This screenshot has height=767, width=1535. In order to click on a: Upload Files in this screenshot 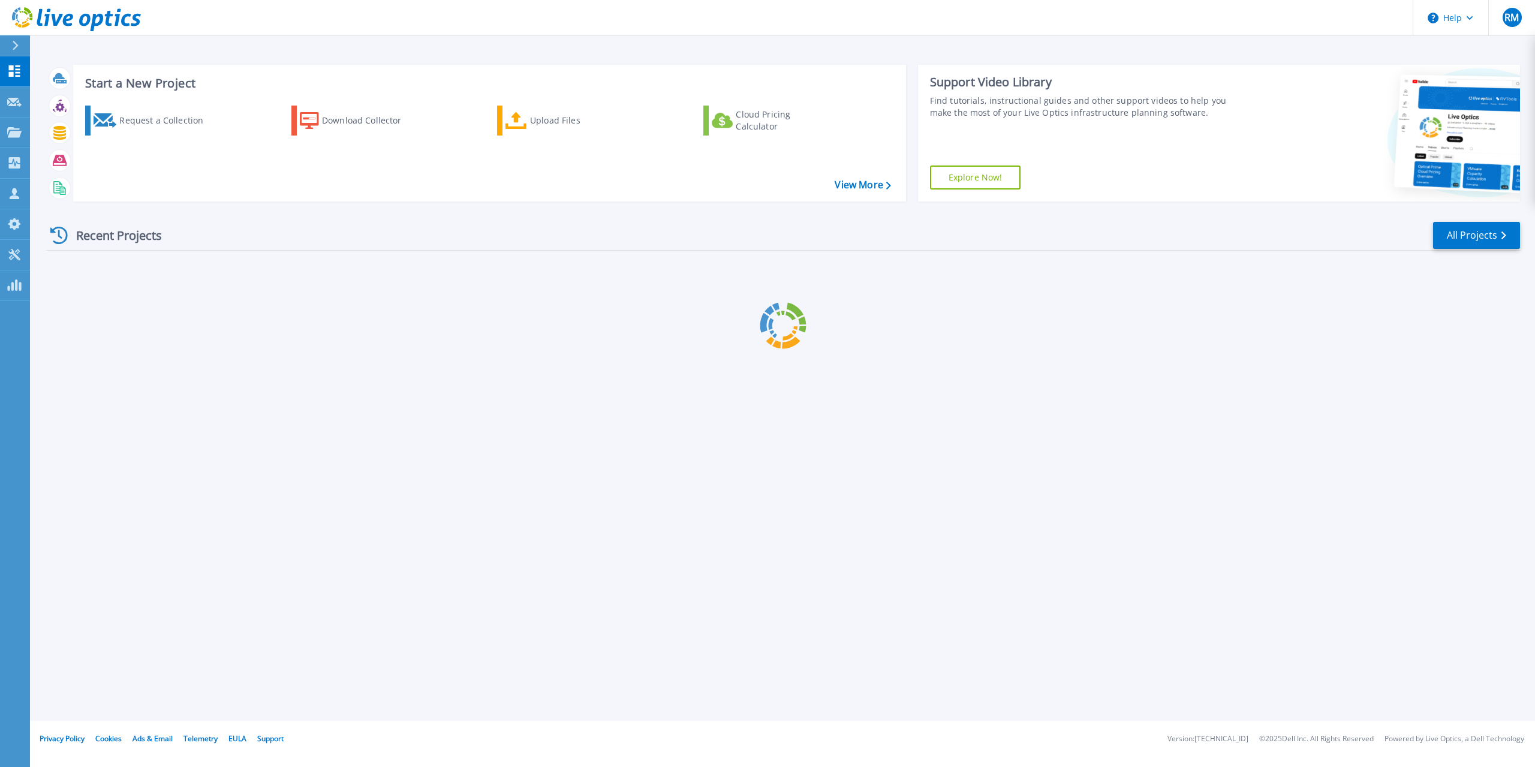, I will do `click(564, 121)`.